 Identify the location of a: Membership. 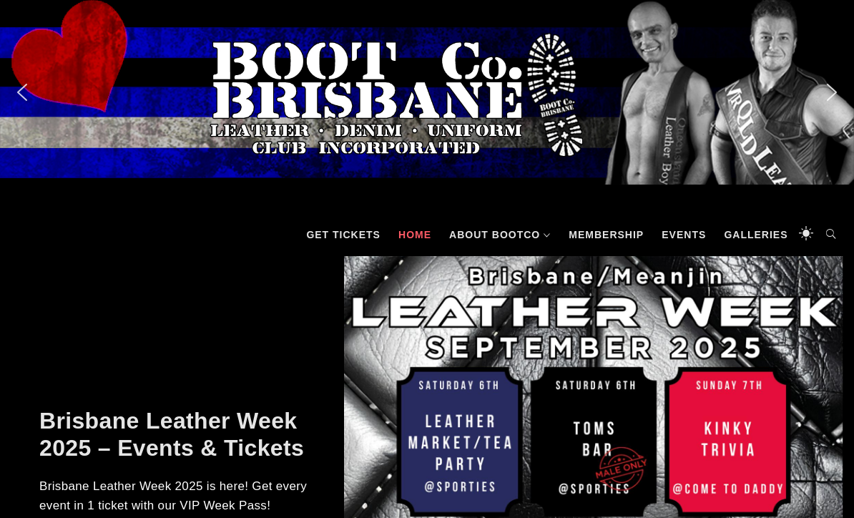
(606, 235).